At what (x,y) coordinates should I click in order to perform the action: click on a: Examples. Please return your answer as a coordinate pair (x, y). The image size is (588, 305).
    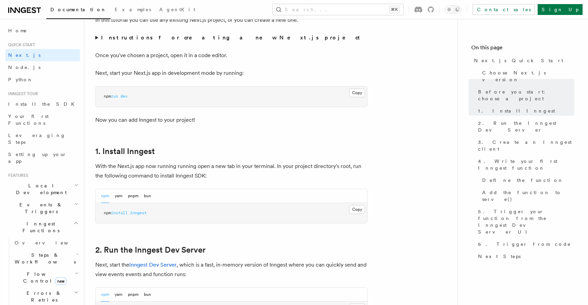
    Looking at the image, I should click on (133, 10).